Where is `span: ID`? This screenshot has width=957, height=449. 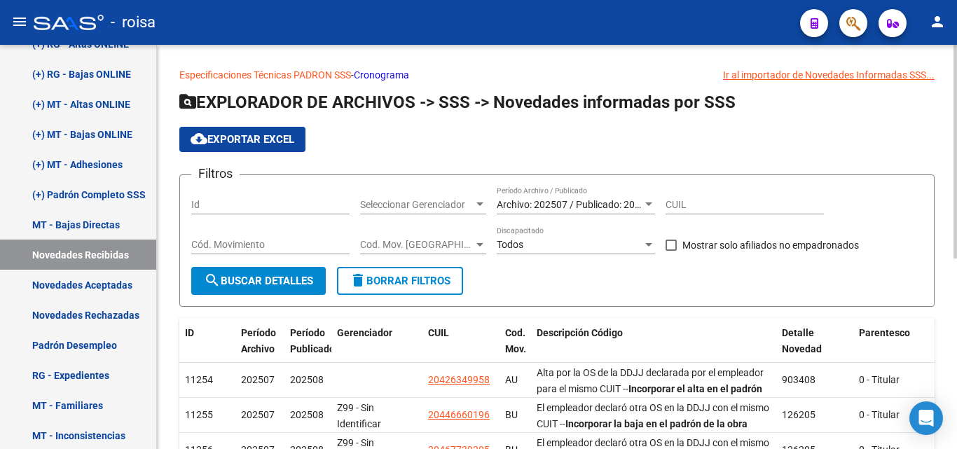
span: ID is located at coordinates (189, 333).